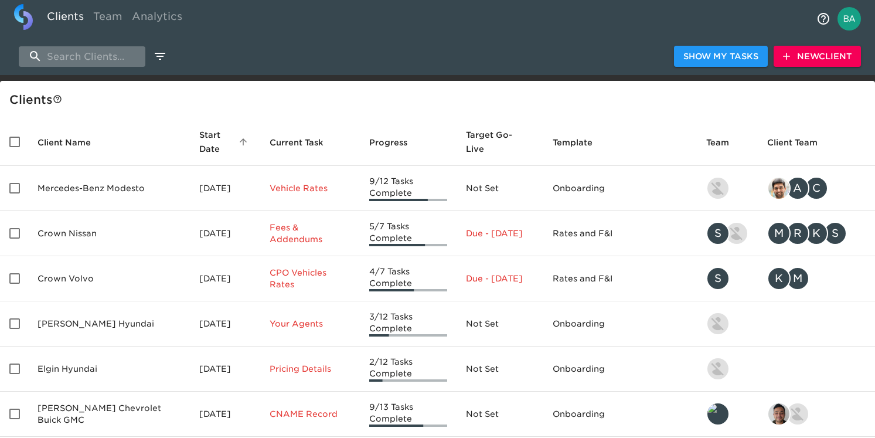 The height and width of the screenshot is (438, 875). I want to click on span: Client Team, so click(800, 142).